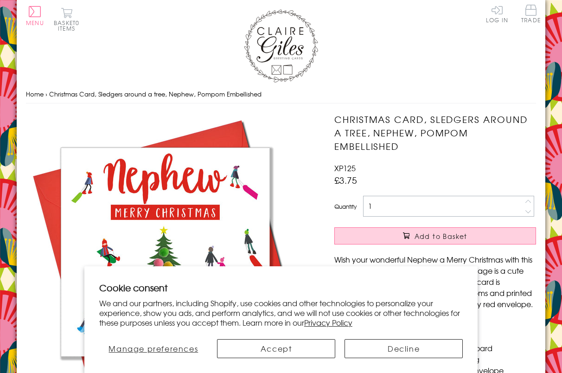 This screenshot has width=562, height=373. I want to click on span: Christmas Card, Sledgers around a tree, Nephew, Pompom Embellished, so click(155, 94).